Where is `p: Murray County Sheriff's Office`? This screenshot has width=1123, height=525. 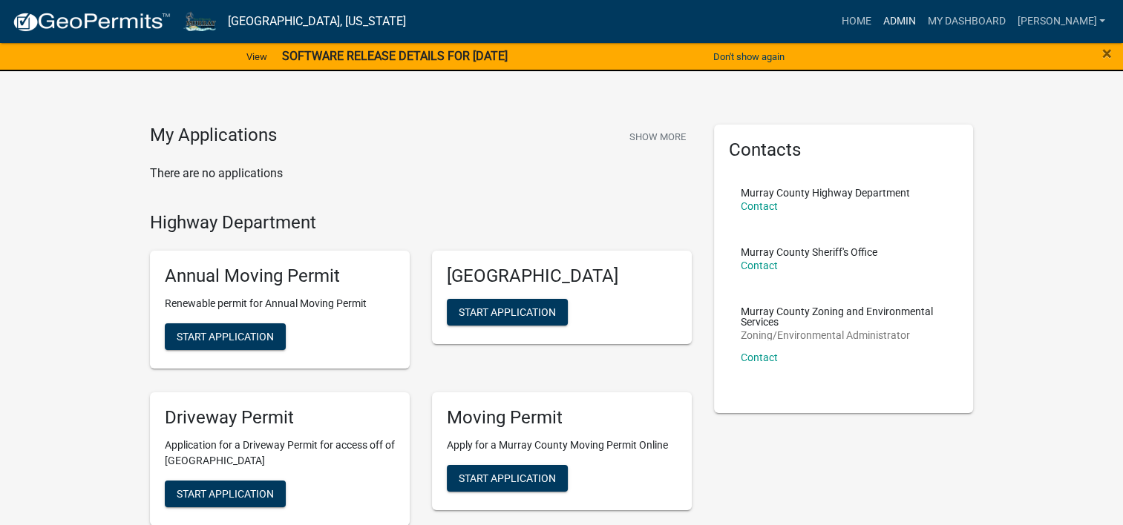
p: Murray County Sheriff's Office is located at coordinates (809, 252).